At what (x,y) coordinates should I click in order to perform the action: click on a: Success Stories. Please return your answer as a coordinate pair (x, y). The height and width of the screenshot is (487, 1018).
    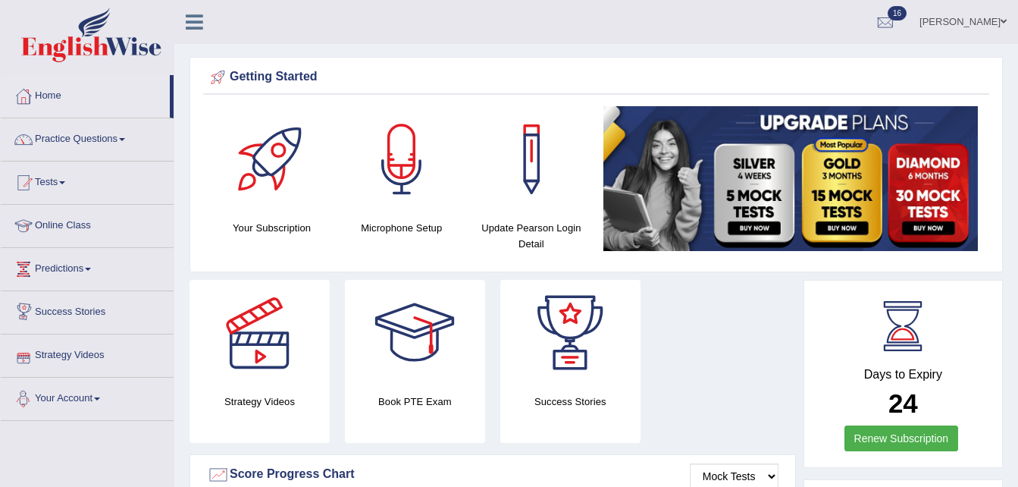
    Looking at the image, I should click on (87, 310).